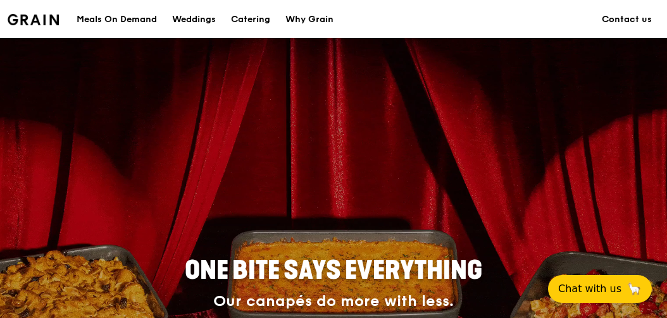 Image resolution: width=667 pixels, height=318 pixels. Describe the element at coordinates (627, 20) in the screenshot. I see `a: Contact us` at that location.